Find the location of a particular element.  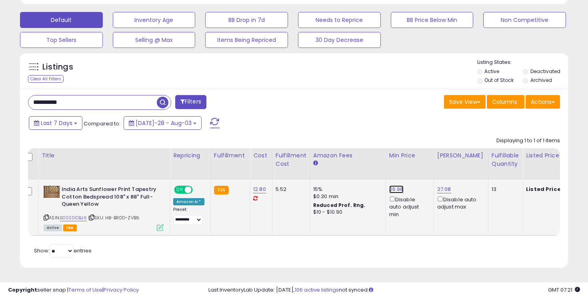

button: Filters is located at coordinates (191, 102).